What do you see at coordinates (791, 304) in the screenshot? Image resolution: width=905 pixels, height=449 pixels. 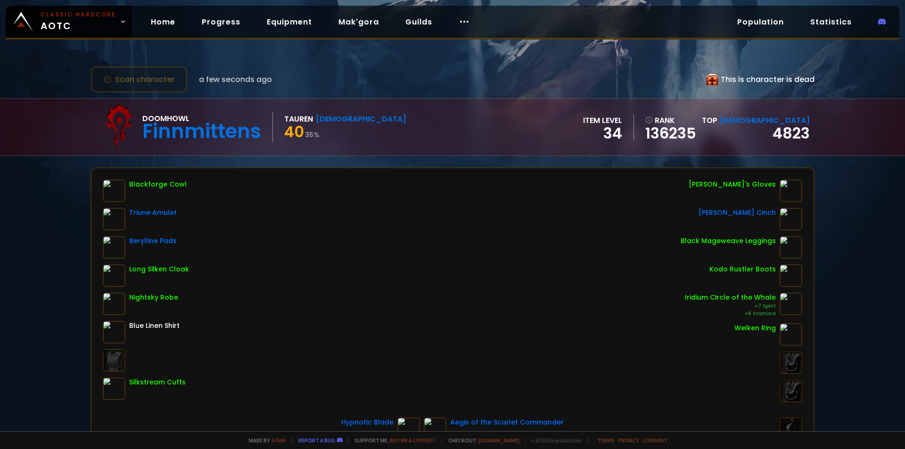 I see `img: item-11987` at bounding box center [791, 304].